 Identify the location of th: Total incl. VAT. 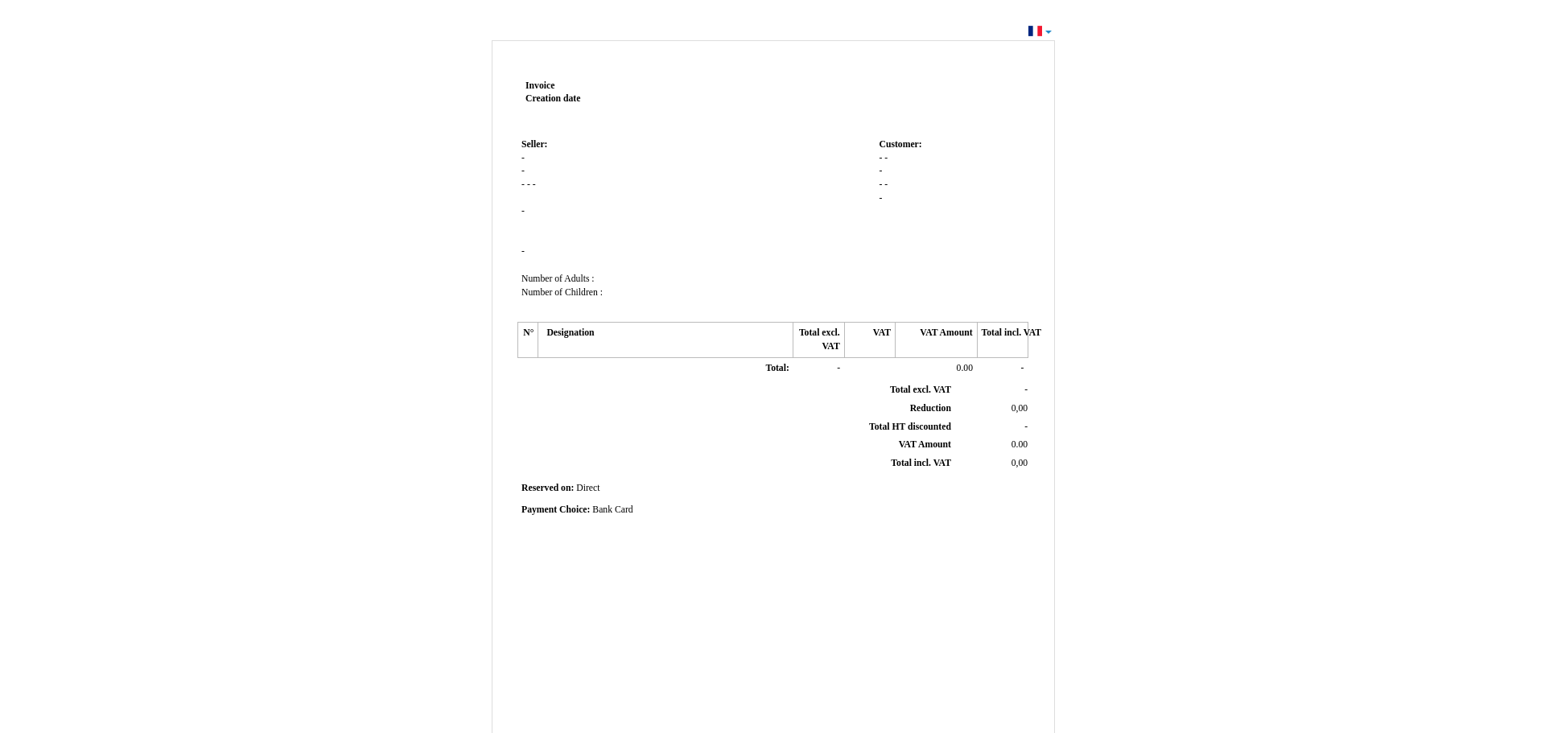
(1002, 340).